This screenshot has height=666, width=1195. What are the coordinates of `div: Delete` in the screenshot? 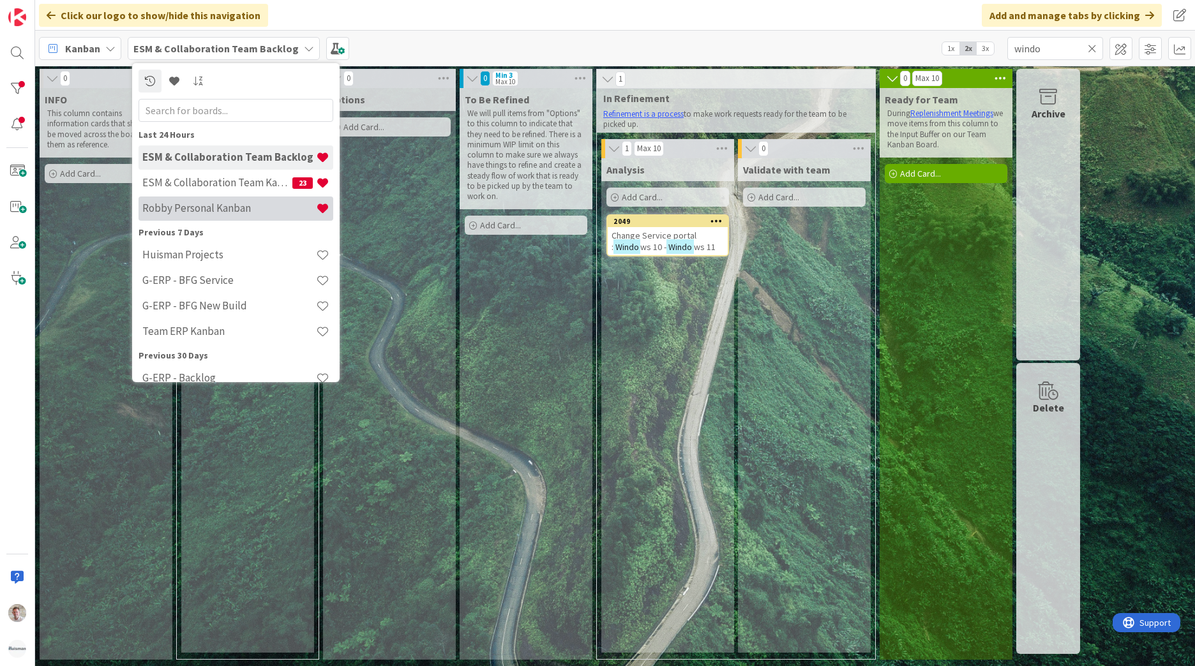 It's located at (1048, 408).